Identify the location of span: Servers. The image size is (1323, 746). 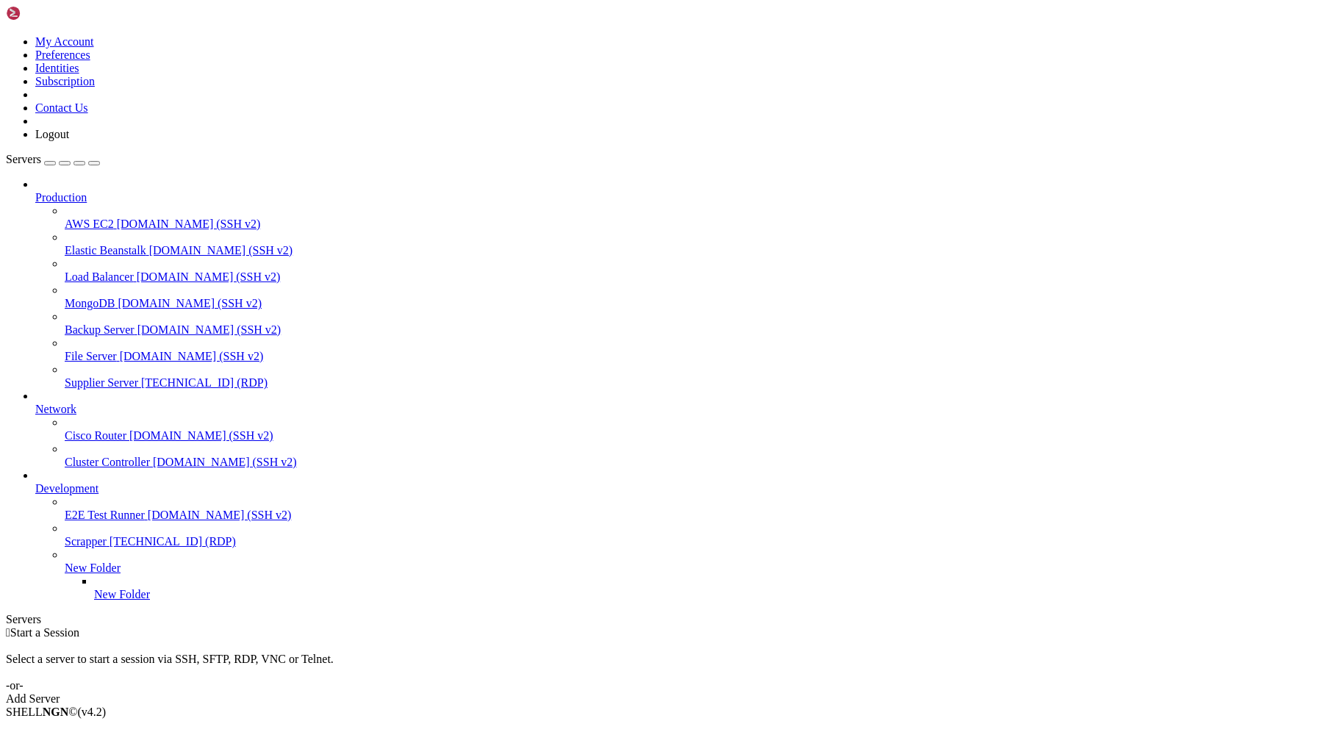
(24, 159).